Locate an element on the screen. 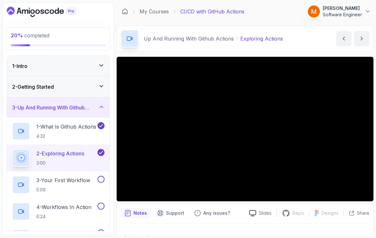 The height and width of the screenshot is (238, 376). a: Slides is located at coordinates (260, 213).